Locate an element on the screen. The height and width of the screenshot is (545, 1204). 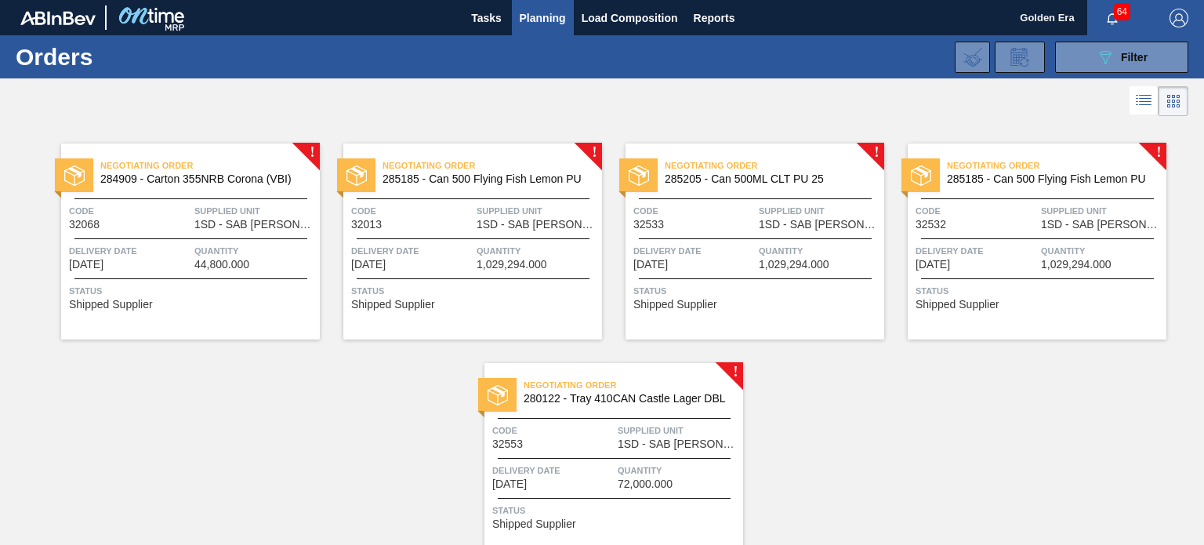
span: 10/10/2025 is located at coordinates (510, 484).